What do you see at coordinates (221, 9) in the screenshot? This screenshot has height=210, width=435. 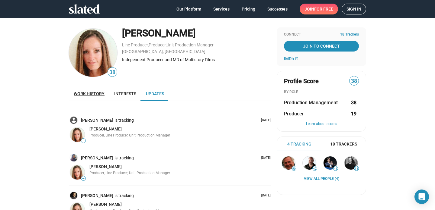 I see `a: Services` at bounding box center [221, 9].